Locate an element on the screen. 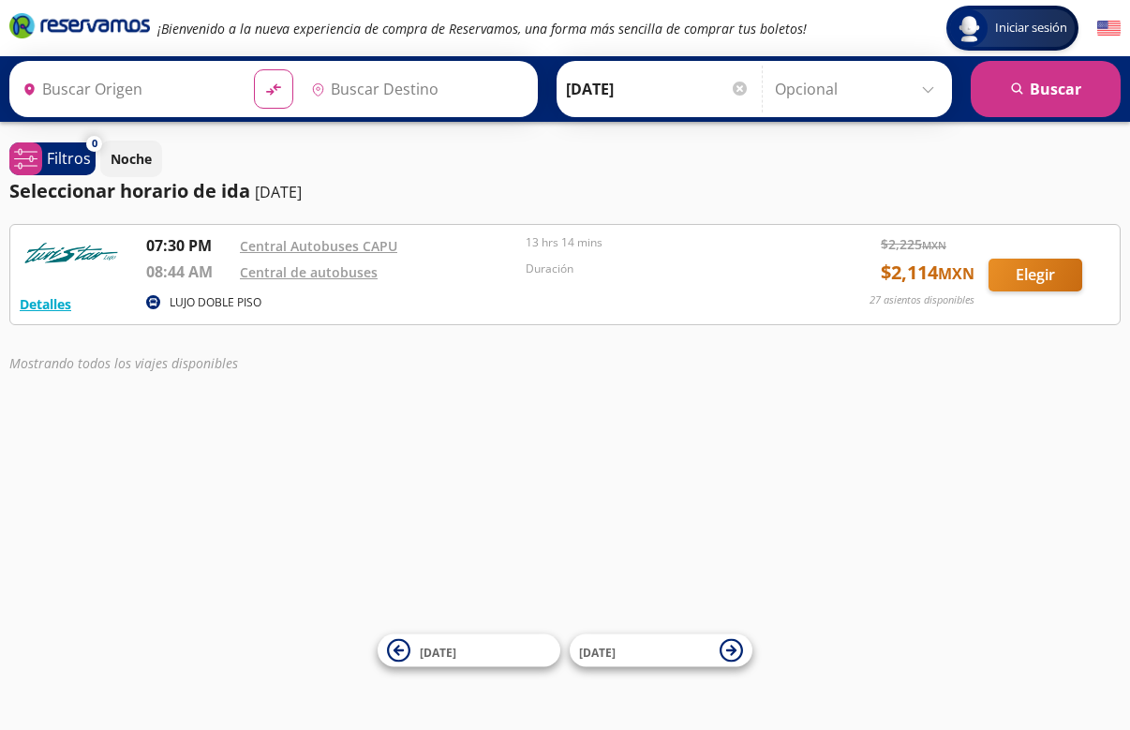 The height and width of the screenshot is (730, 1130). button: 0Filtros is located at coordinates (52, 158).